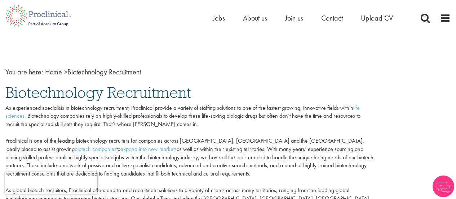  What do you see at coordinates (182, 112) in the screenshot?
I see `a: life sciences` at bounding box center [182, 112].